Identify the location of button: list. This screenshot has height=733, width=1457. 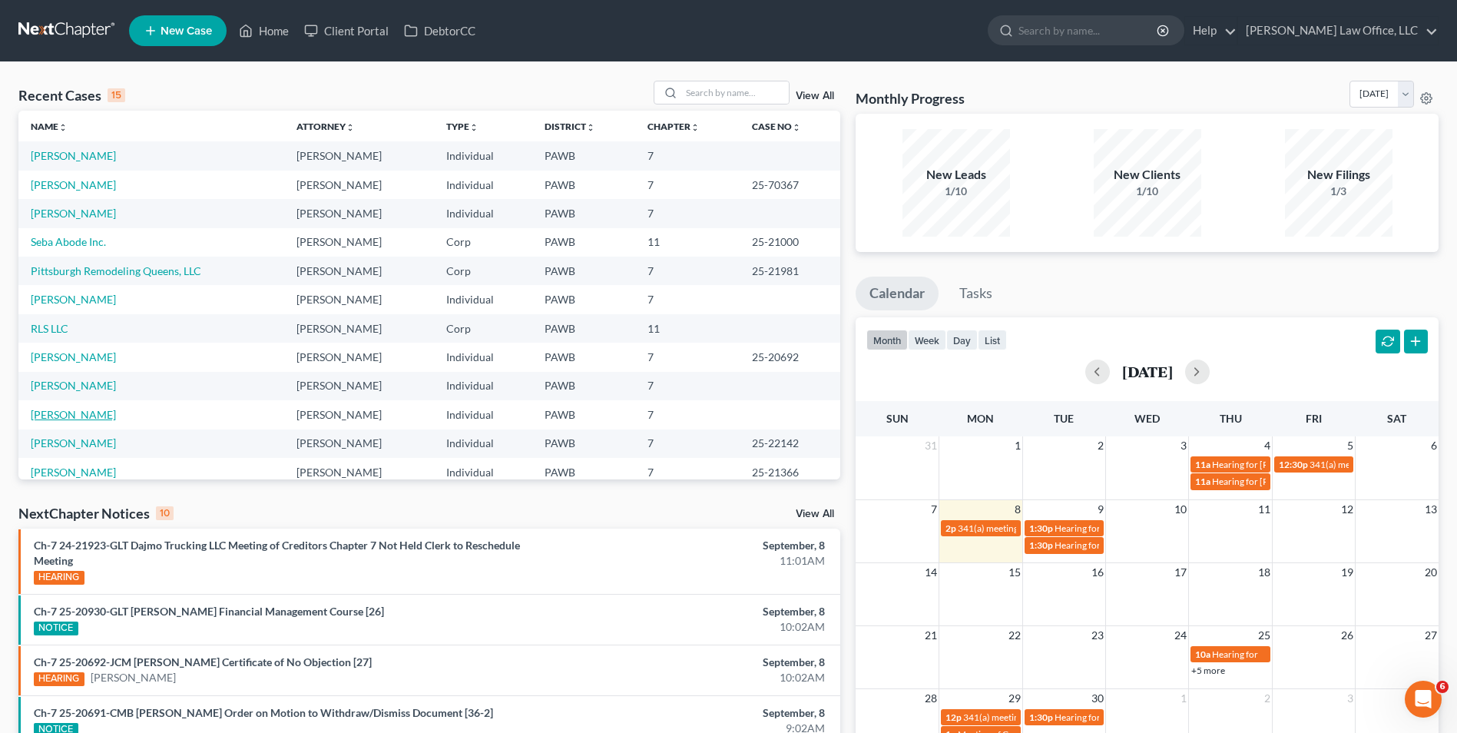
(992, 340).